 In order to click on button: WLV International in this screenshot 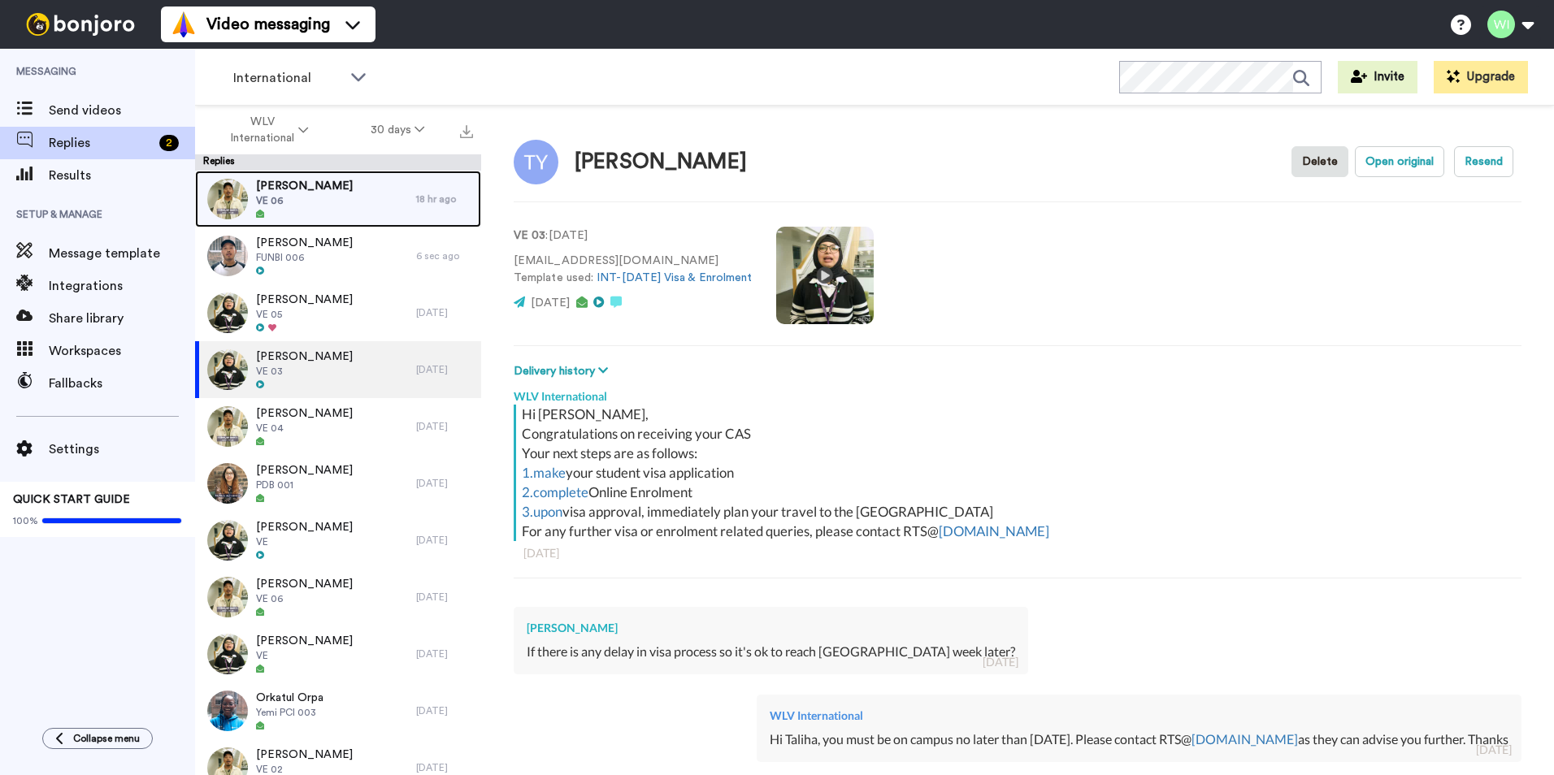, I will do `click(269, 130)`.